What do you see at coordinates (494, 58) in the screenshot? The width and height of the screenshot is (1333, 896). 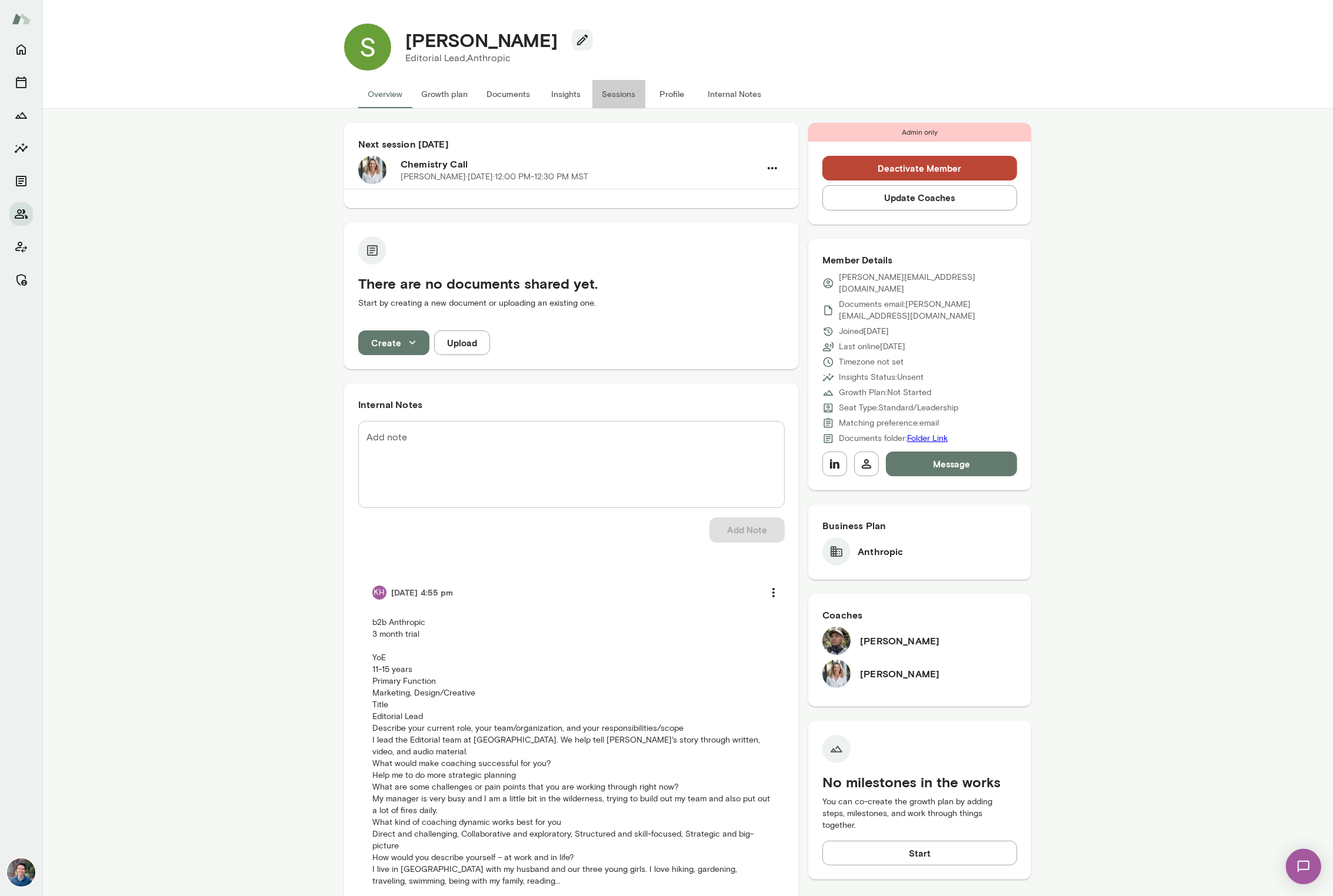 I see `p: Editorial Lead, Anthropic` at bounding box center [494, 58].